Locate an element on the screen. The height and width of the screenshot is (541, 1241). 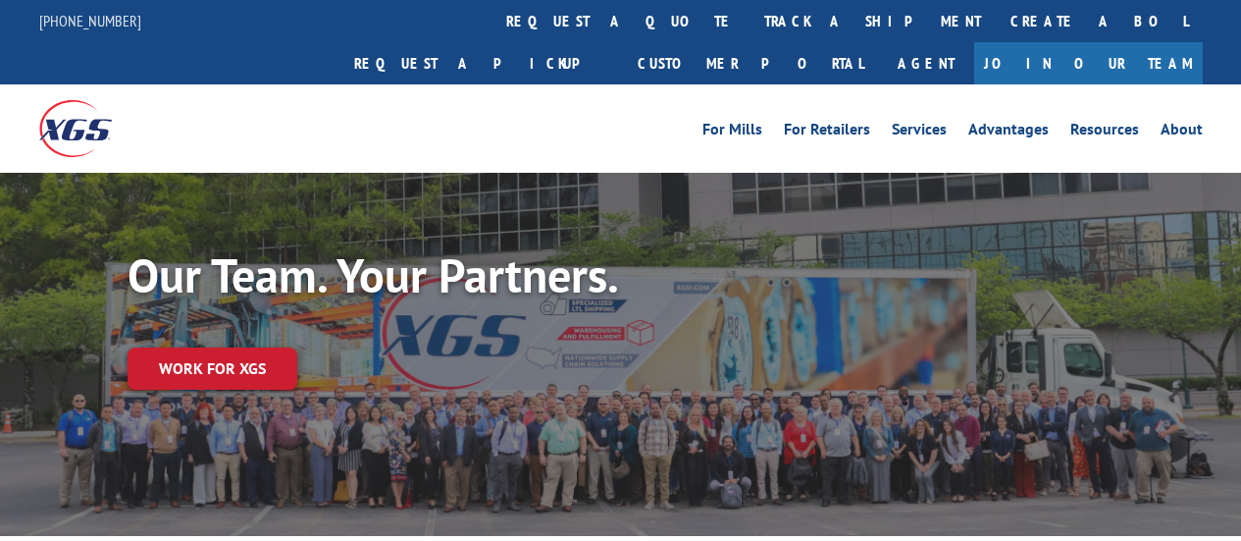
a: Join Our Team is located at coordinates (1088, 63).